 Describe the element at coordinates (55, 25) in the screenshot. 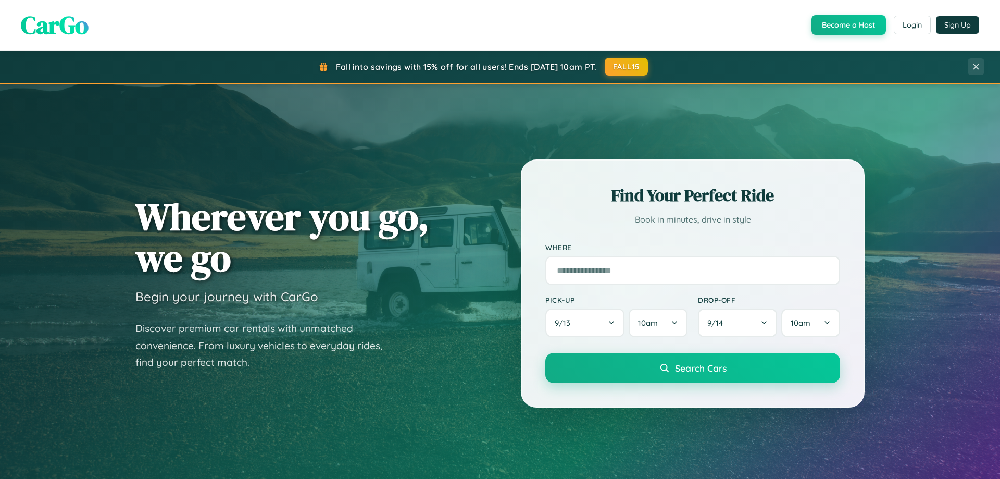

I see `span: CarGo` at that location.